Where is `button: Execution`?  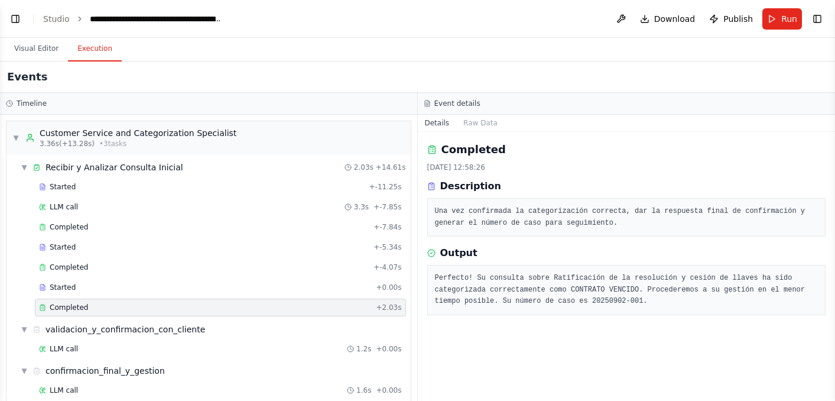 button: Execution is located at coordinates (95, 49).